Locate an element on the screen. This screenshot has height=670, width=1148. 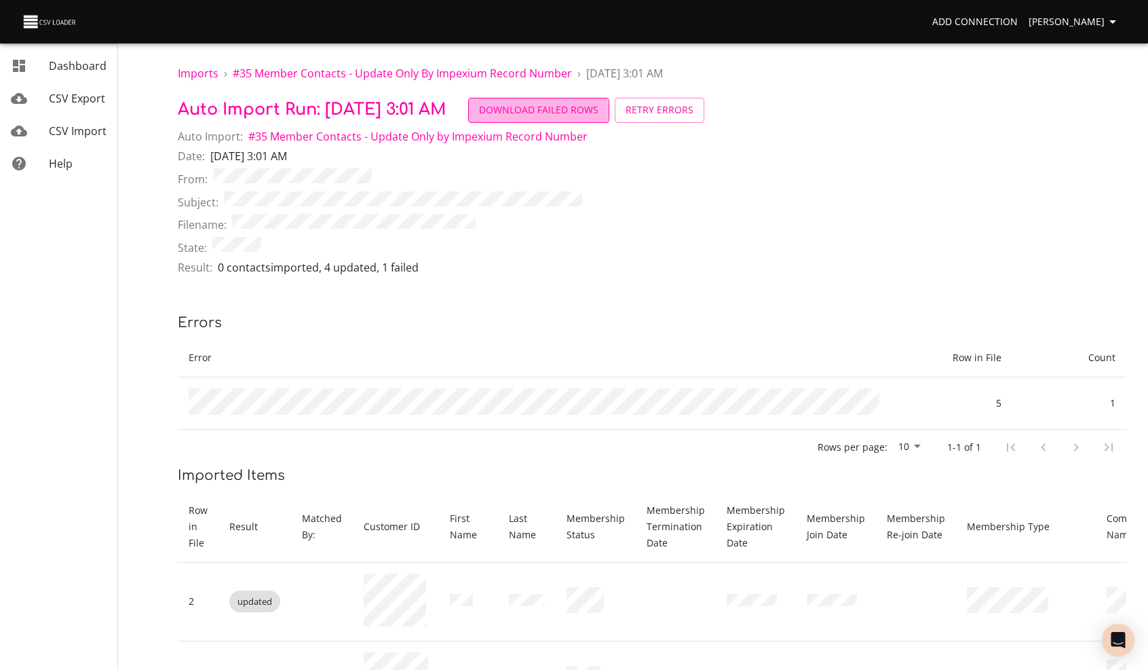
span: Dashboard is located at coordinates (77, 66).